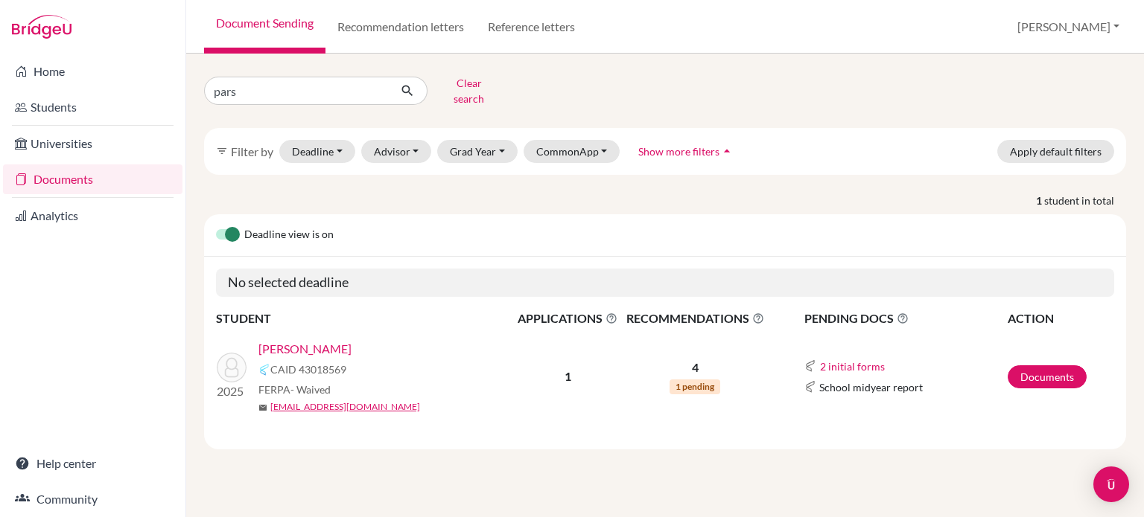 This screenshot has width=1144, height=517. What do you see at coordinates (294, 389) in the screenshot?
I see `span: FERPA` at bounding box center [294, 389].